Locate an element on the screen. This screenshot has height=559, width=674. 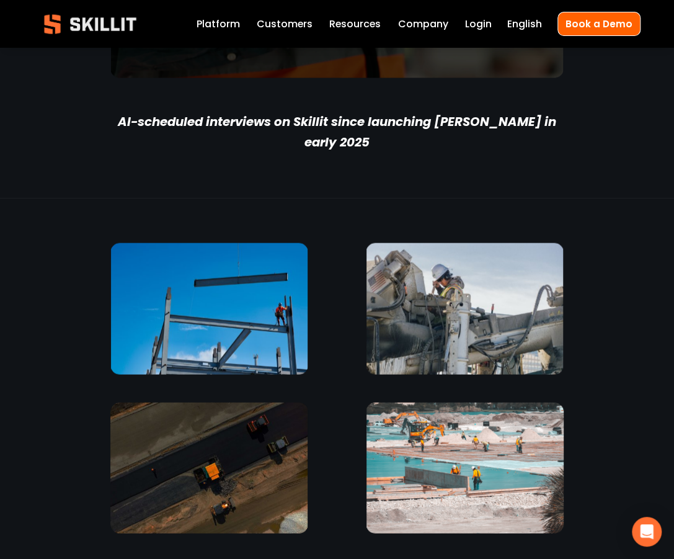
a: Book a Demo is located at coordinates (599, 24).